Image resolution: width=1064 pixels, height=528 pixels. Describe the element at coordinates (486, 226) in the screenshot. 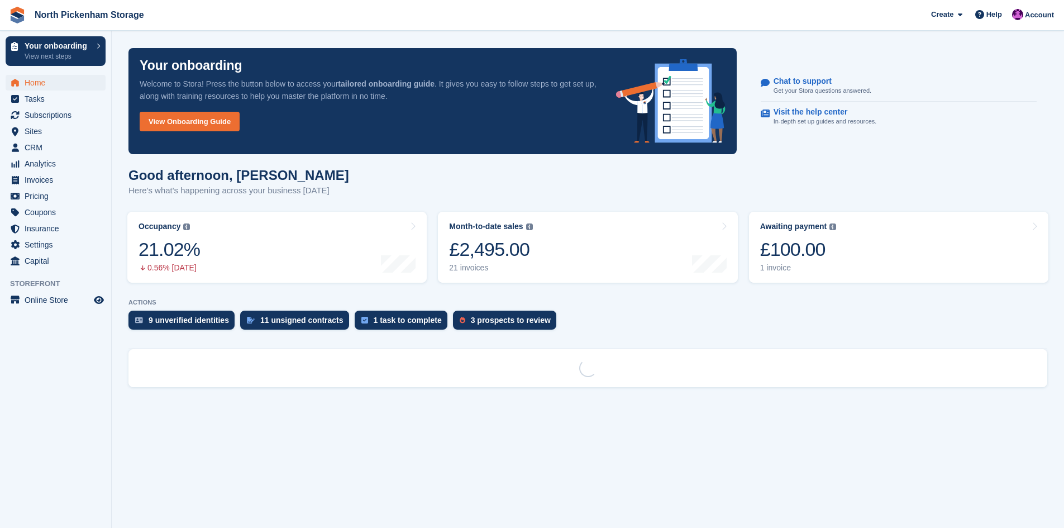

I see `div: Month-to-date sales` at that location.